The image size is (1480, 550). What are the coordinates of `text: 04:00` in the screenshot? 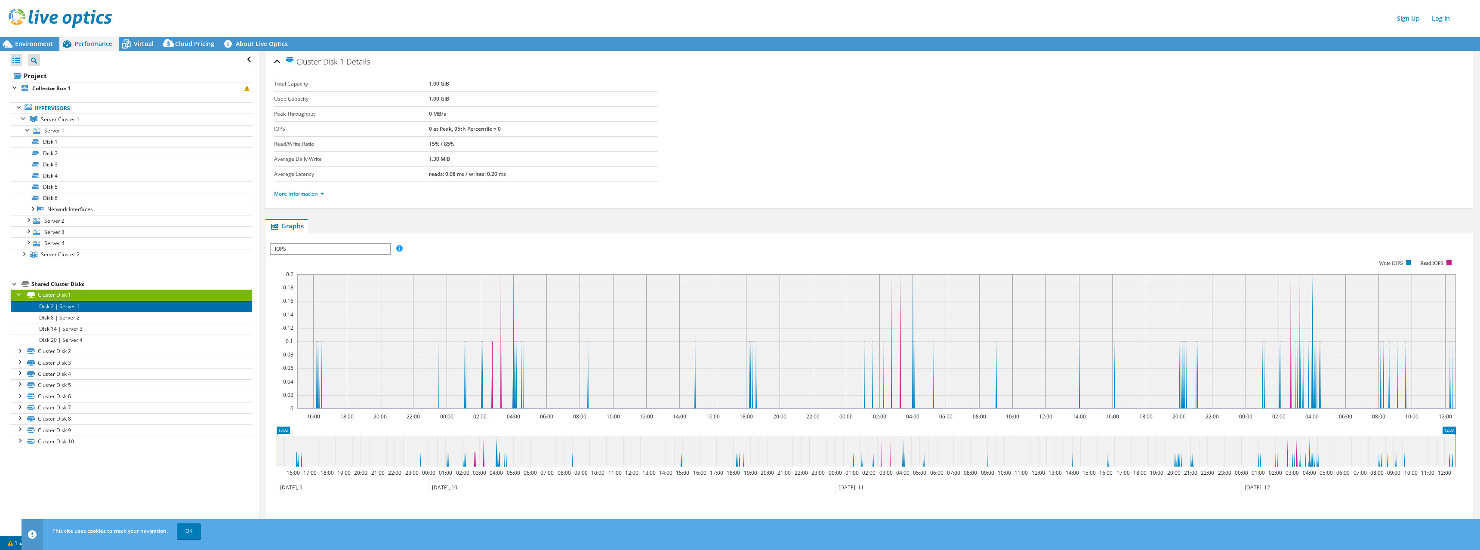 It's located at (902, 473).